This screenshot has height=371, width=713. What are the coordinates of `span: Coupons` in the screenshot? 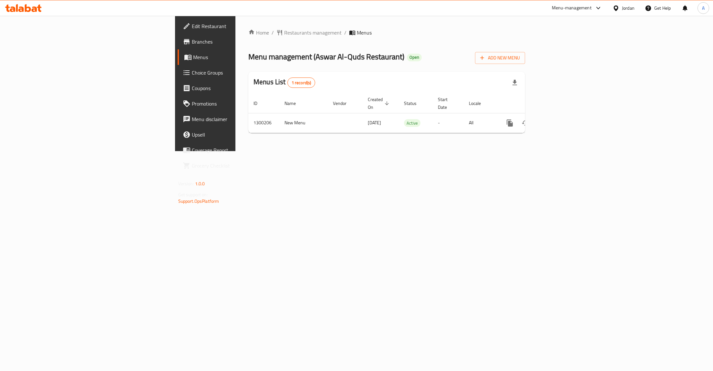 It's located at (240, 88).